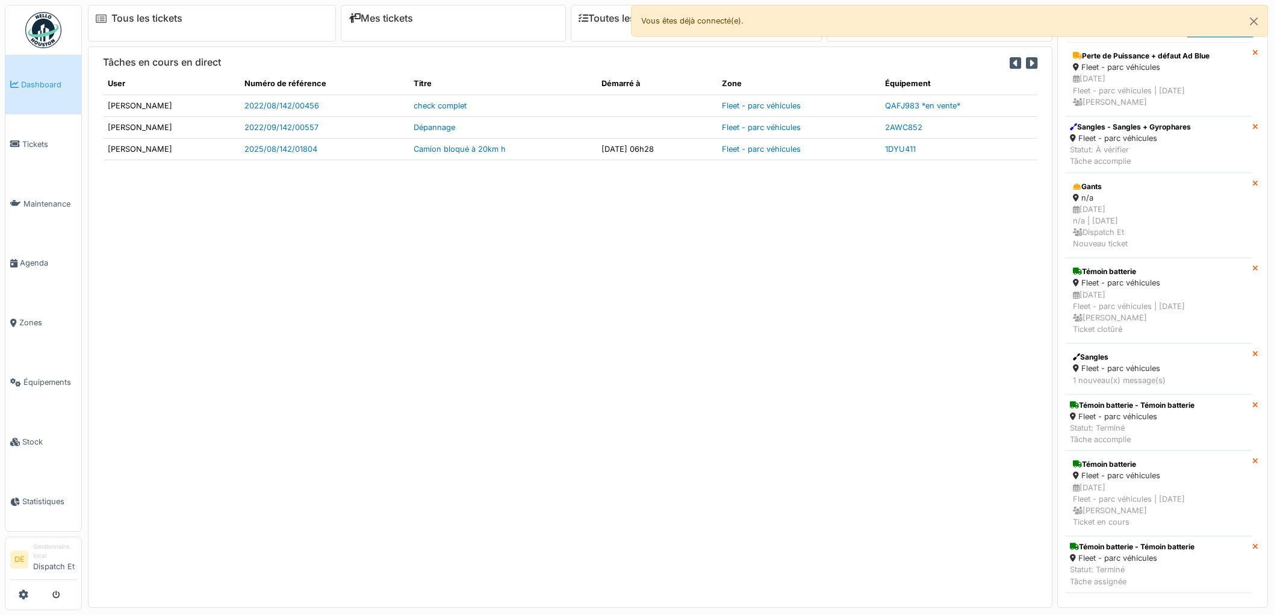 Image resolution: width=1274 pixels, height=615 pixels. I want to click on li: Dispatch Et, so click(55, 559).